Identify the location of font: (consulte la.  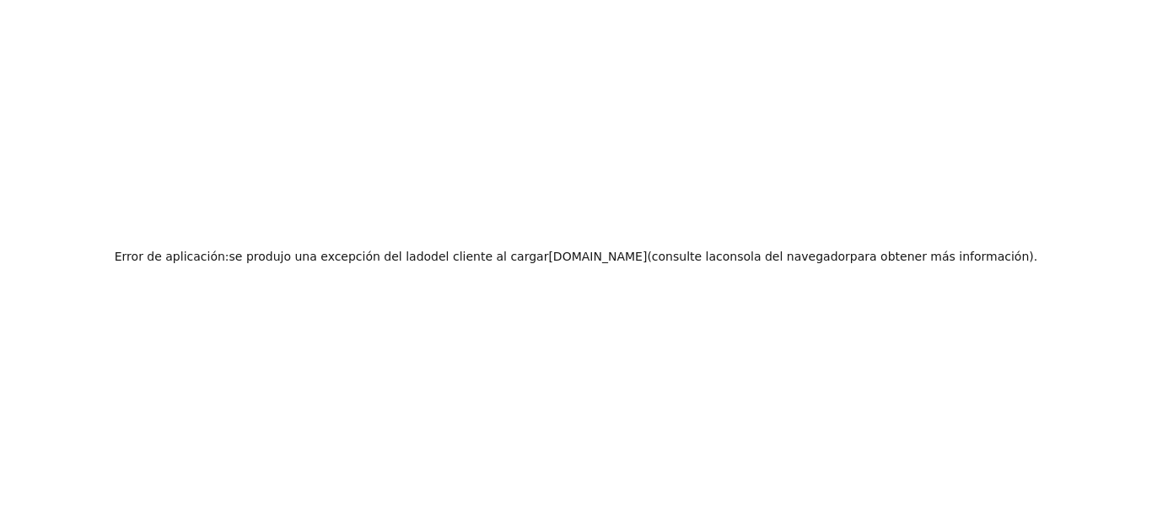
(682, 256).